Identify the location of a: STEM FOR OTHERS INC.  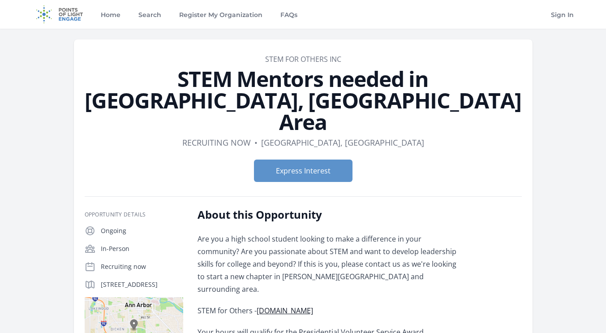
(303, 59).